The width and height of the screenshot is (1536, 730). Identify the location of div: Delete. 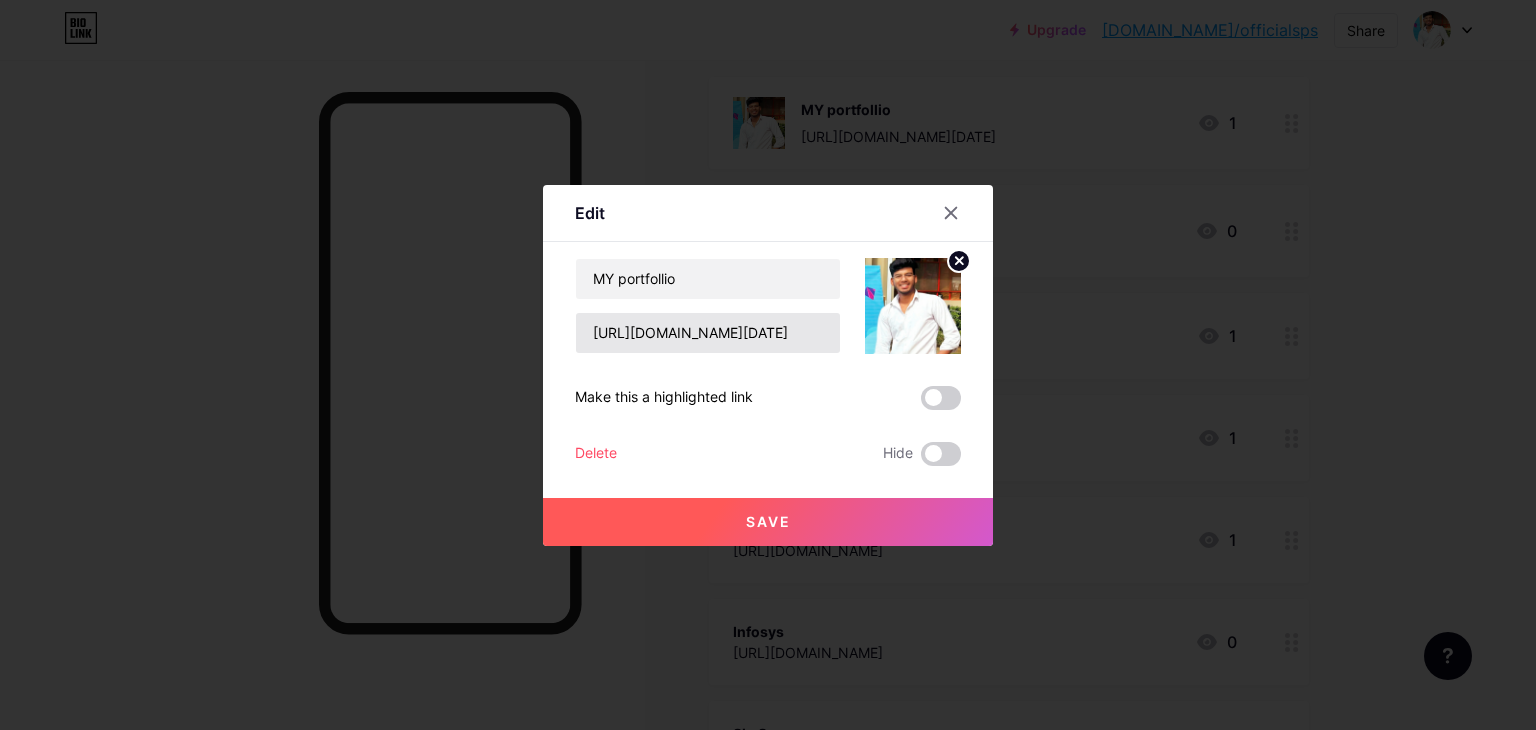
(596, 454).